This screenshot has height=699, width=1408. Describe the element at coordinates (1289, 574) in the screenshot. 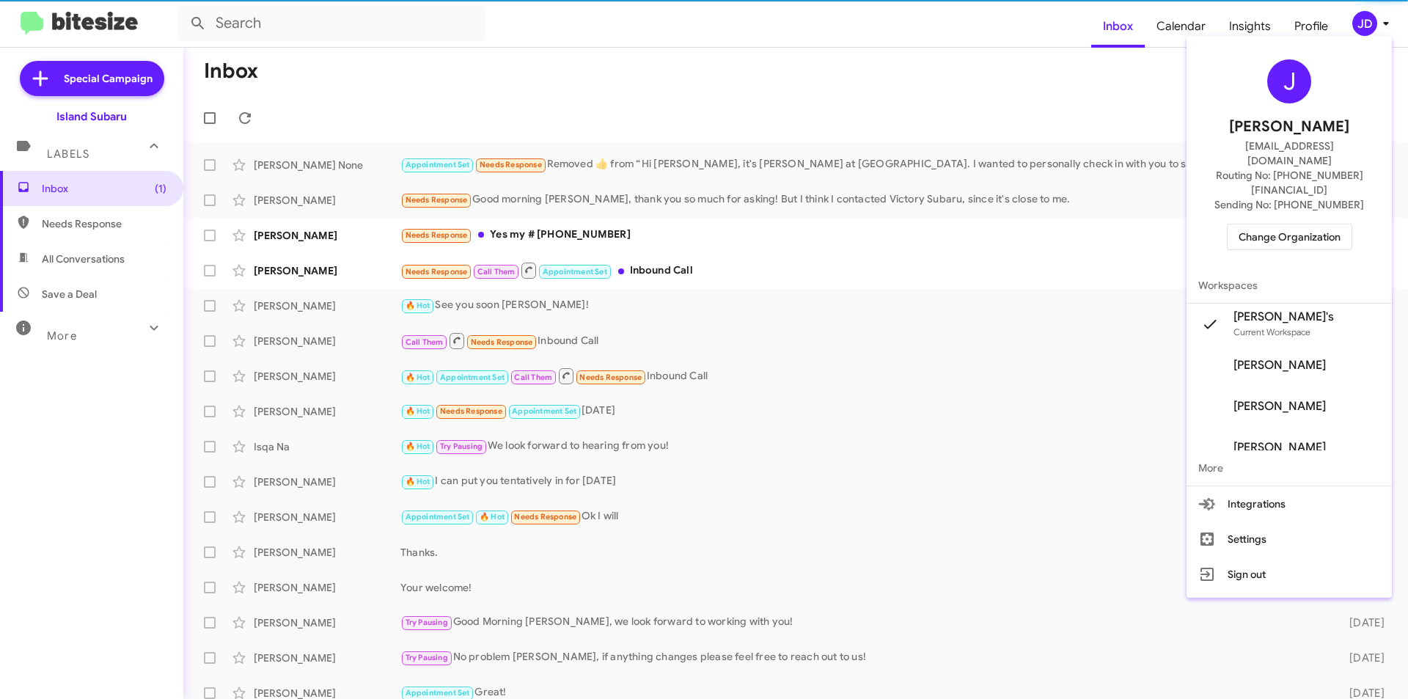

I see `button: Sign out` at that location.